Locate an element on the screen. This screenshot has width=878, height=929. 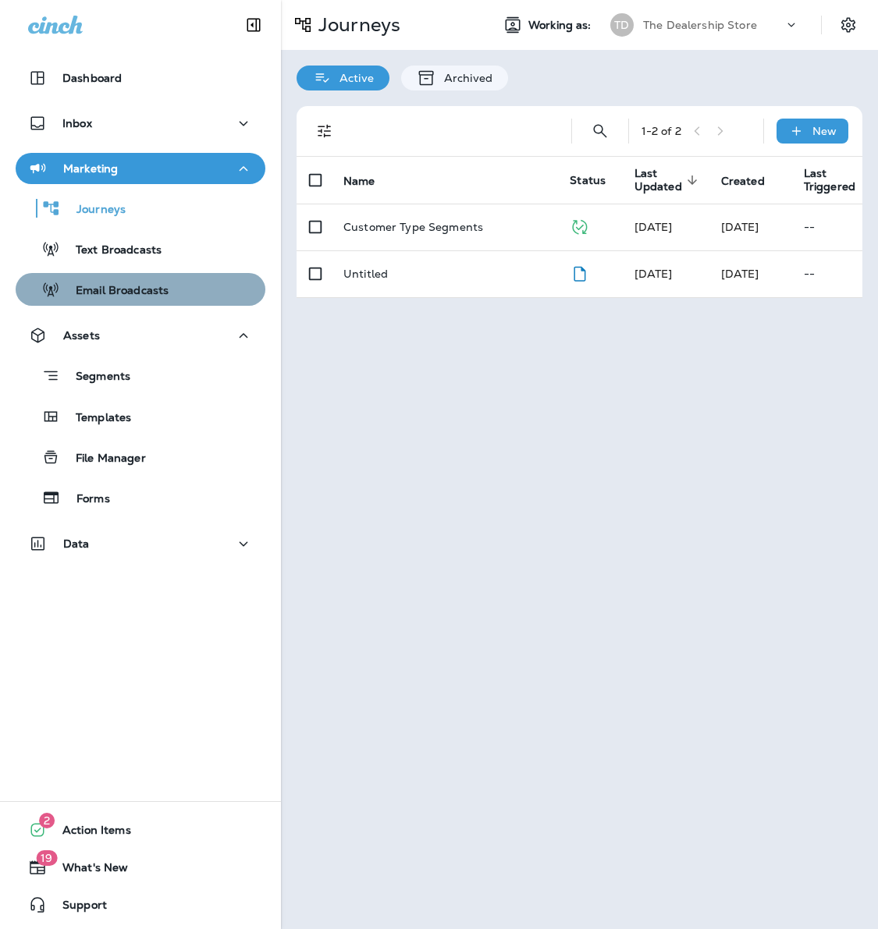
button: 2Action Items is located at coordinates (140, 830).